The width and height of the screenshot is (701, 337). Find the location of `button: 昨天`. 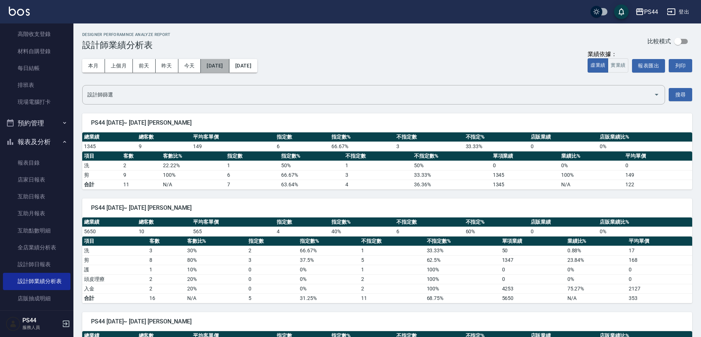

button: 昨天 is located at coordinates (167, 66).